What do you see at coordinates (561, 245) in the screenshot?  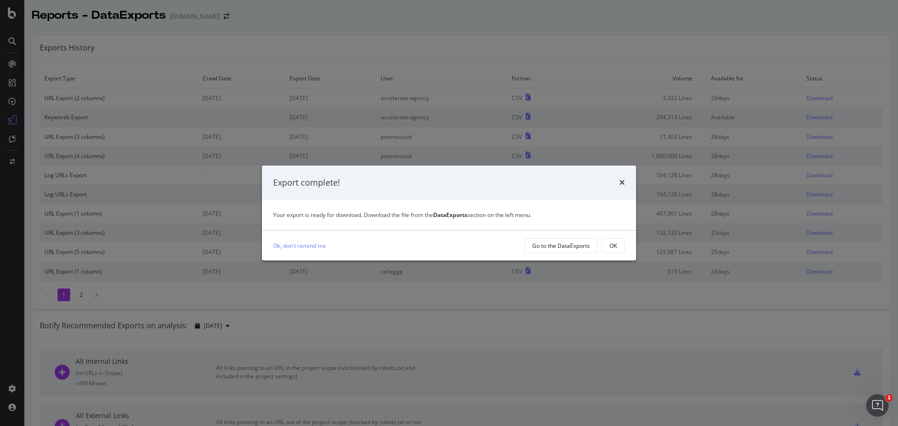 I see `button: Go to the DataExports` at bounding box center [561, 245].